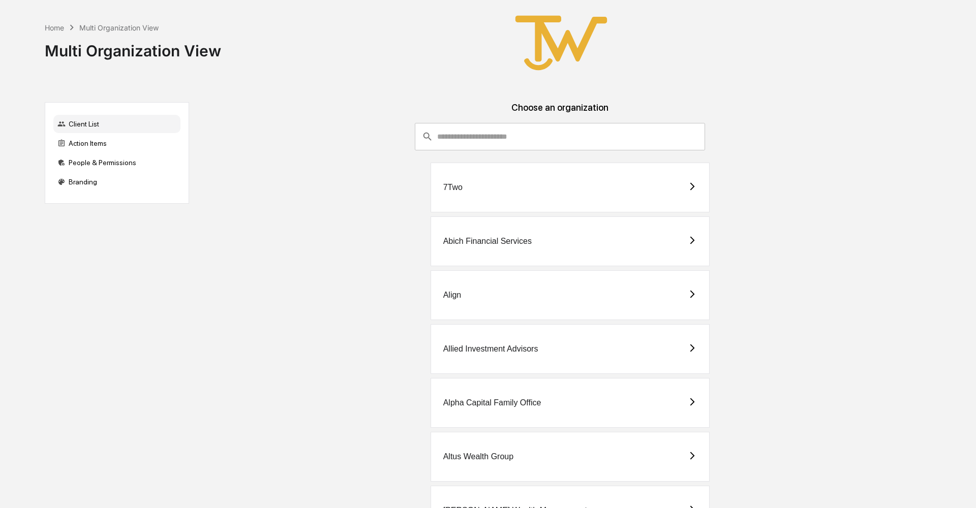  I want to click on div: Client List, so click(117, 124).